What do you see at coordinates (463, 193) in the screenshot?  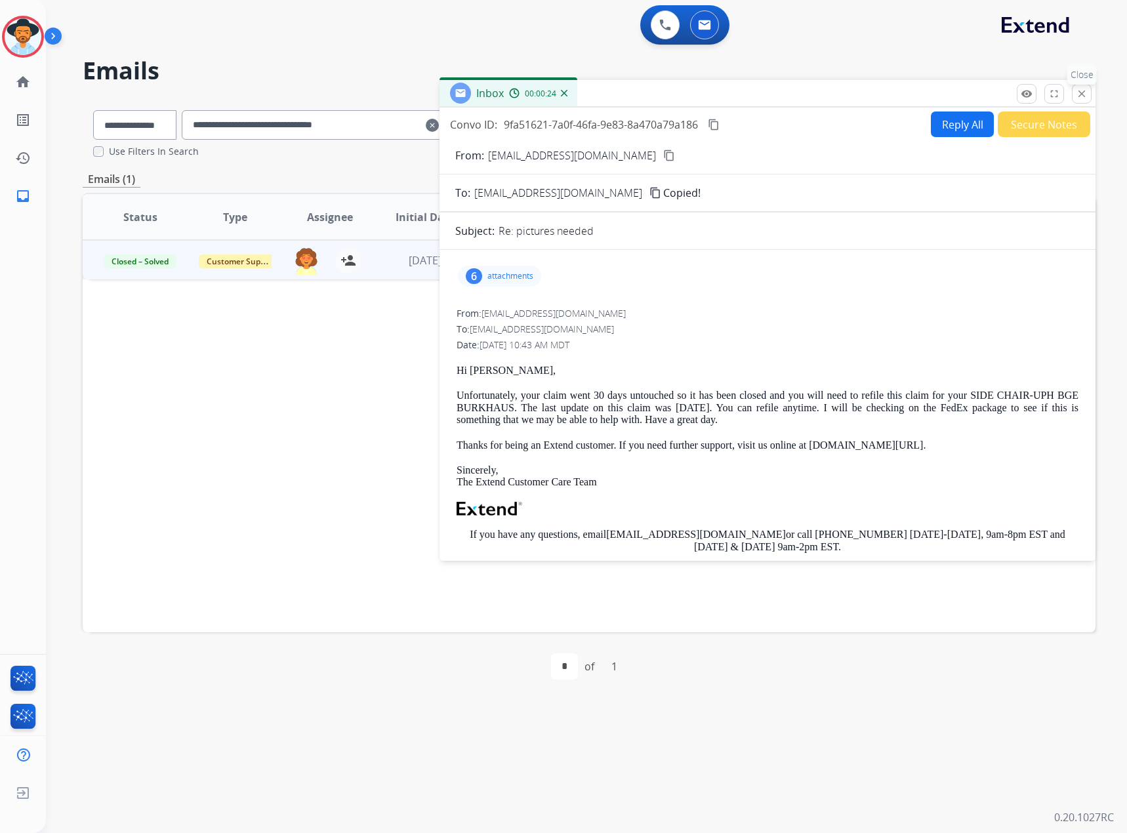 I see `p: To:` at bounding box center [463, 193].